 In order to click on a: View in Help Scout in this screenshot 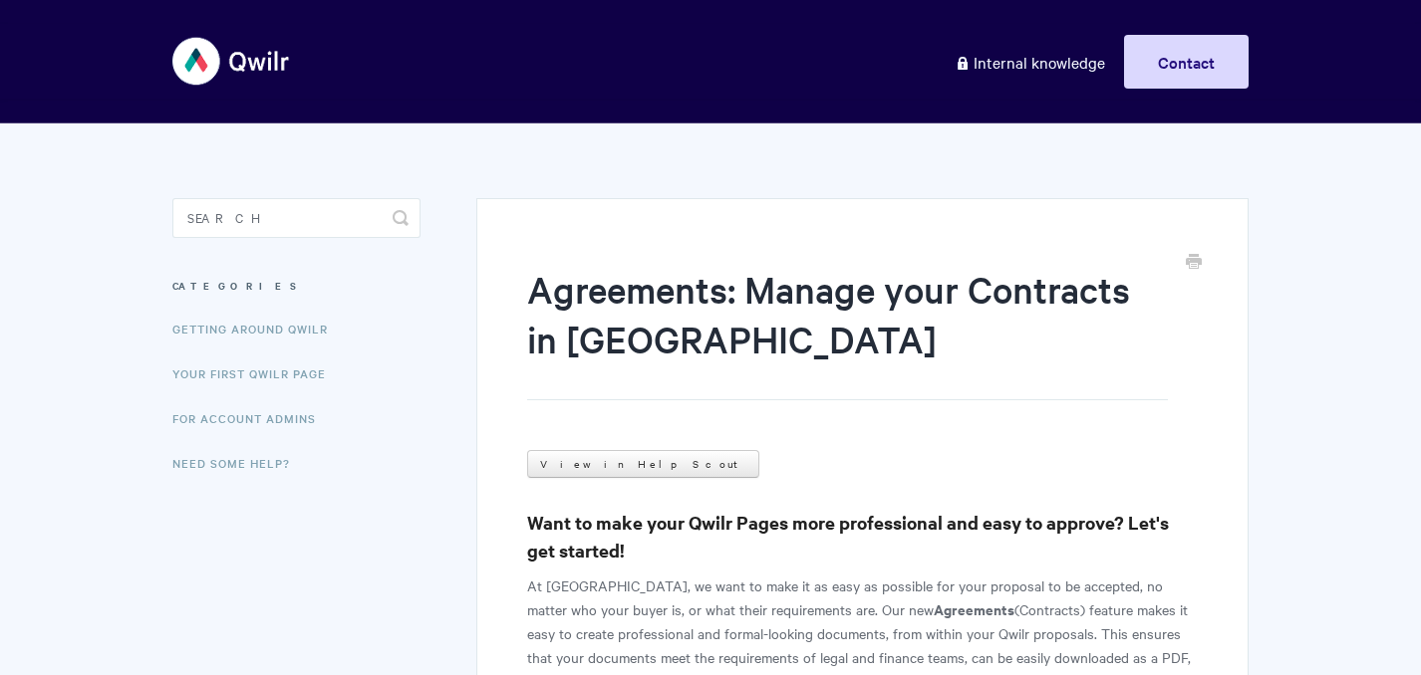, I will do `click(643, 464)`.